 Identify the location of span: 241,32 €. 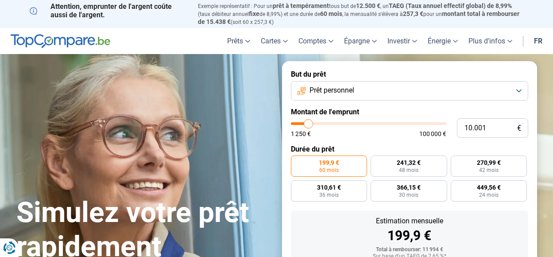
(409, 162).